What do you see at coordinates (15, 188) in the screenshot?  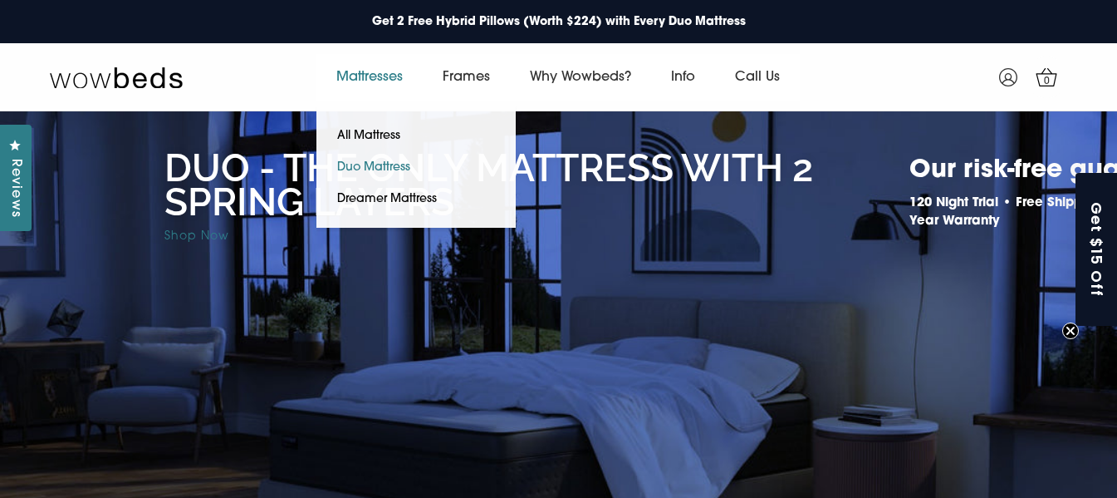 I see `span: Reviews` at bounding box center [15, 188].